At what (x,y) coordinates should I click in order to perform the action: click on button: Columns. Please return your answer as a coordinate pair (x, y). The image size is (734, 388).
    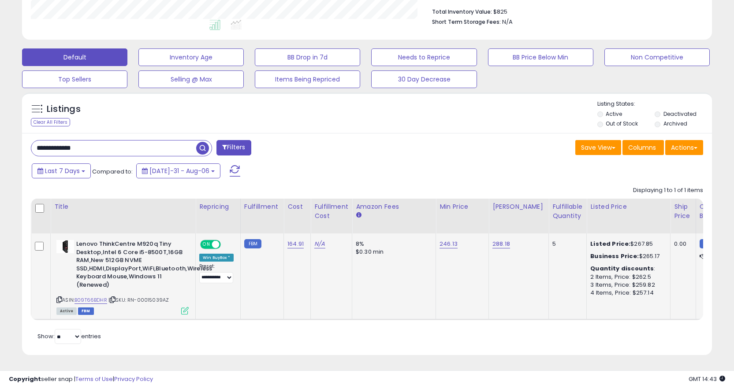
    Looking at the image, I should click on (643, 148).